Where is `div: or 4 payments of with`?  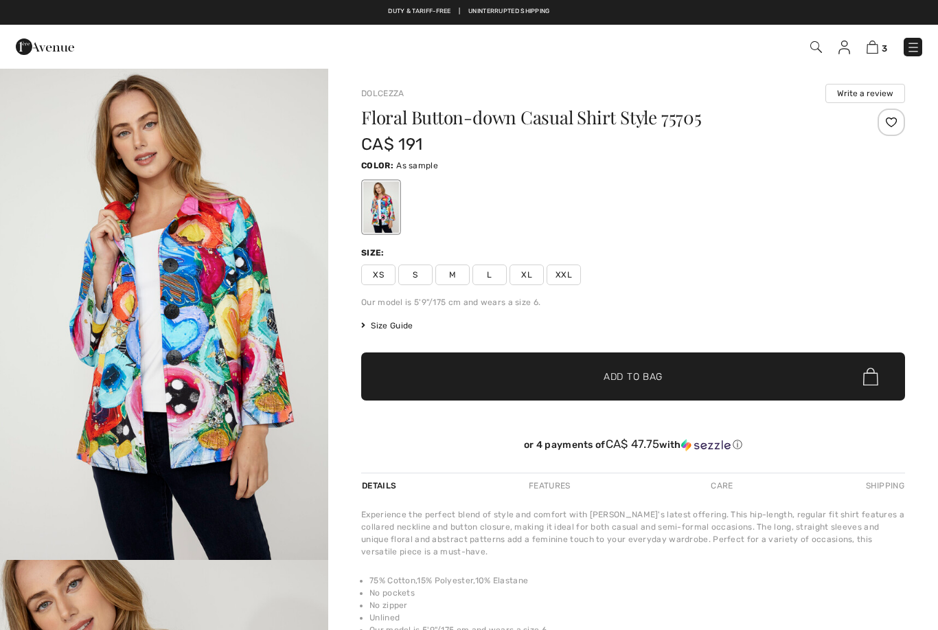
div: or 4 payments of with is located at coordinates (633, 444).